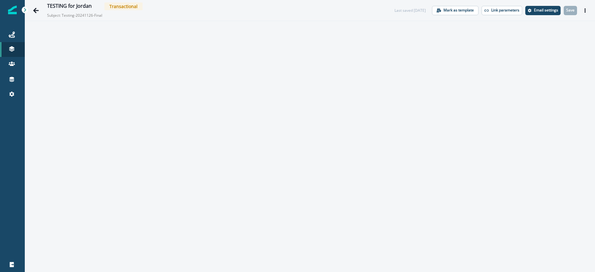  What do you see at coordinates (585, 11) in the screenshot?
I see `button: Actions` at bounding box center [585, 11].